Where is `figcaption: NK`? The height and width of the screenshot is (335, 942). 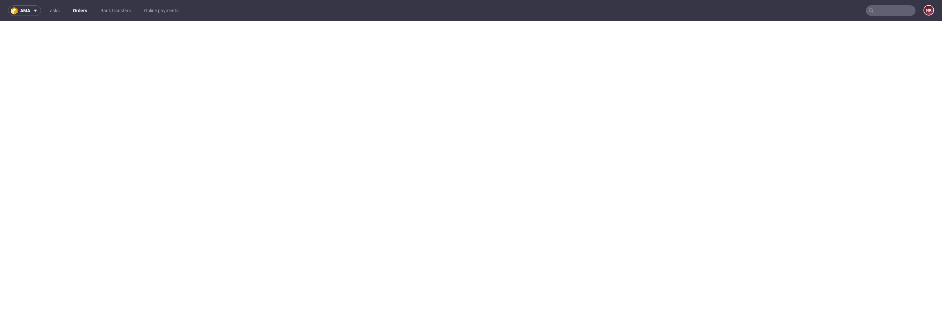 figcaption: NK is located at coordinates (929, 10).